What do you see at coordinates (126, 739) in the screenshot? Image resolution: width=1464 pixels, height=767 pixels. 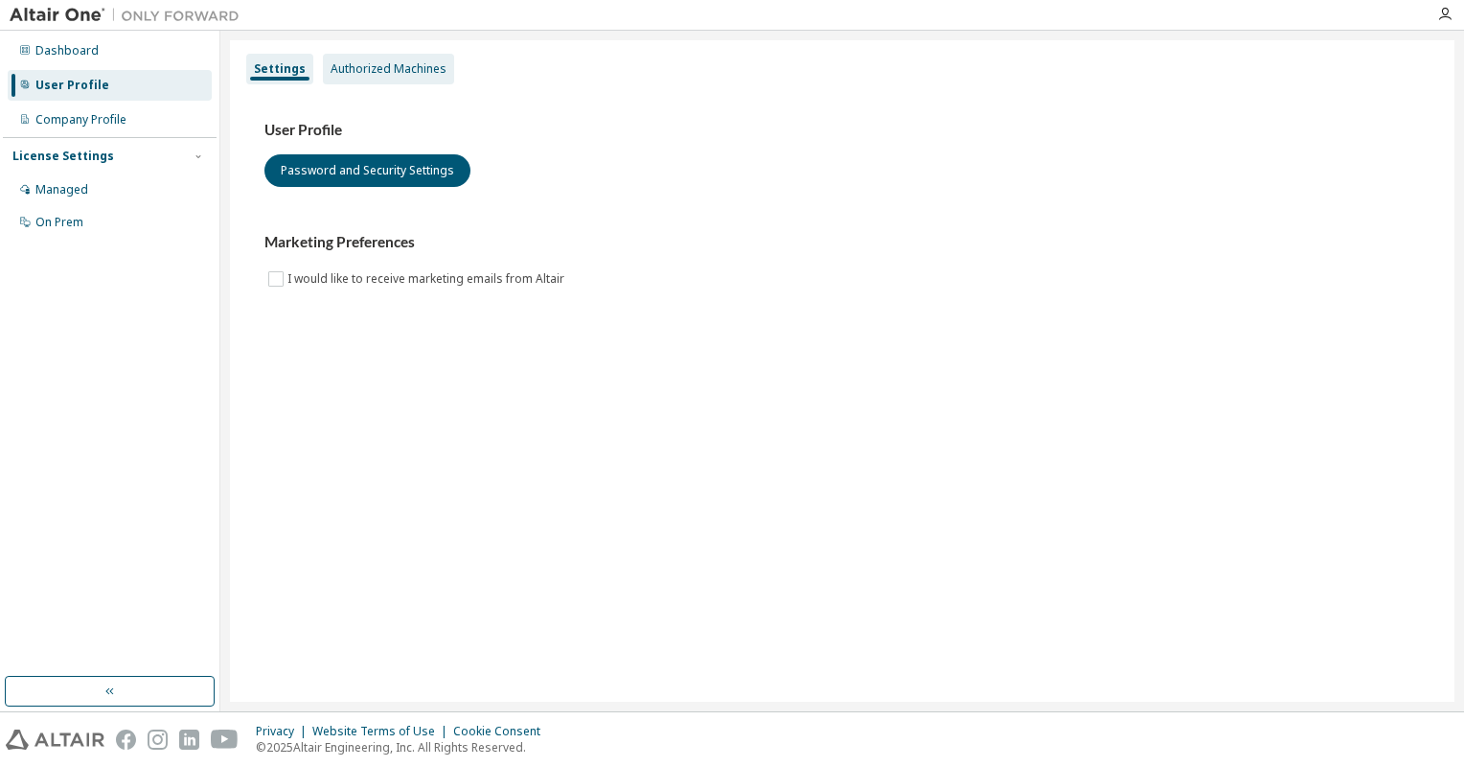 I see `img: facebook.svg` at bounding box center [126, 739].